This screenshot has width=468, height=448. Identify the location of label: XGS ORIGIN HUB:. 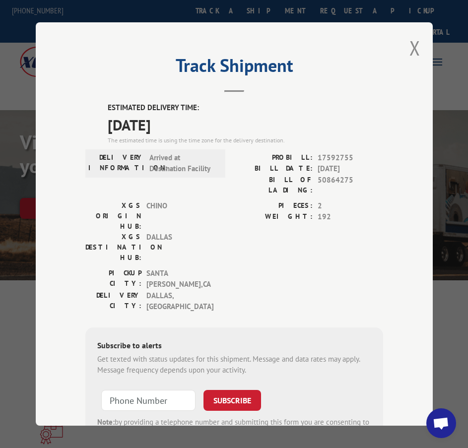
(113, 216).